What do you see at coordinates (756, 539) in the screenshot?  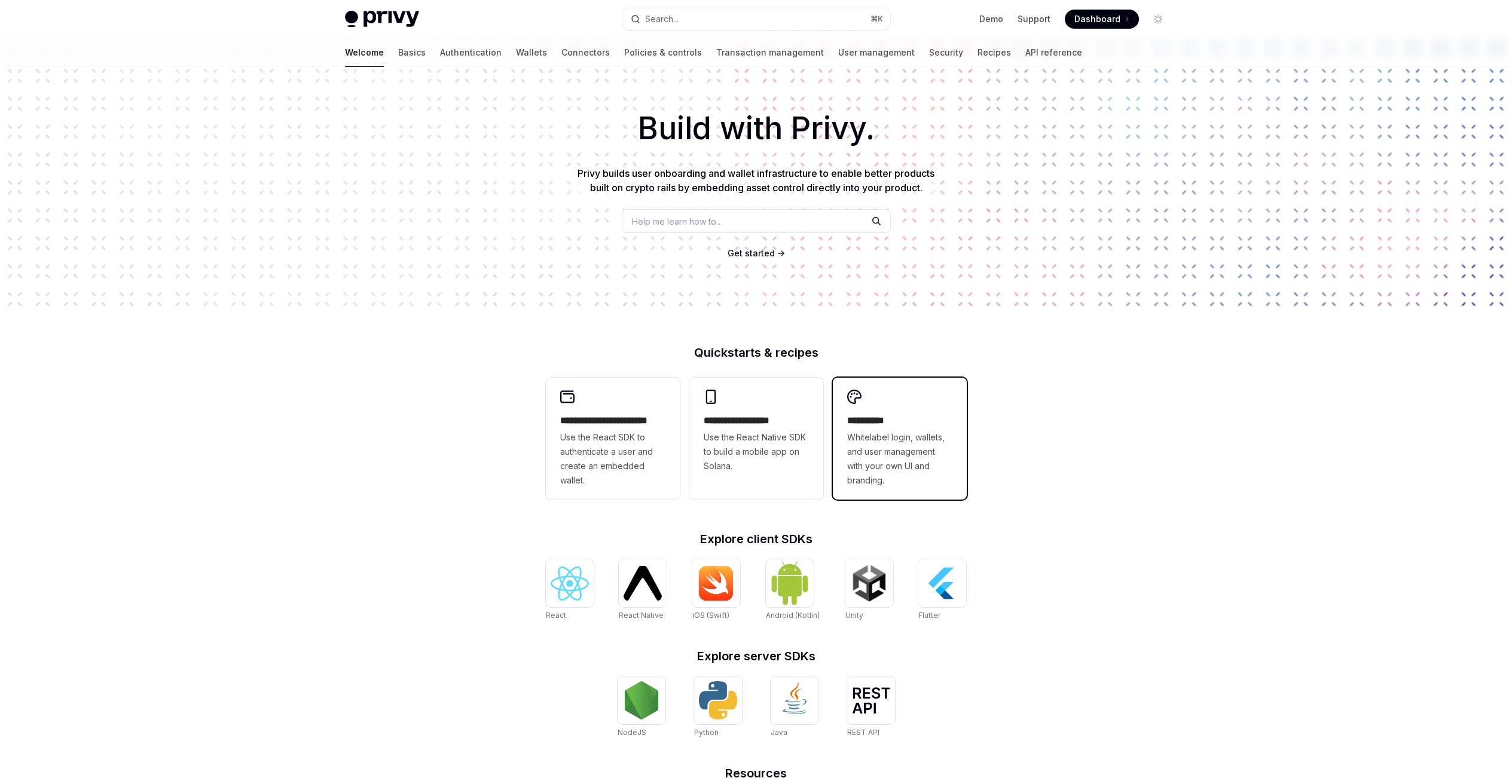 I see `h2: Explore client SDKs` at bounding box center [756, 539].